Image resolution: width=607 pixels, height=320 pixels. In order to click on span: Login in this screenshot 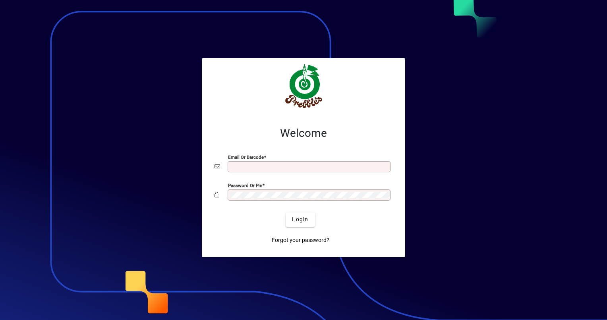, I will do `click(300, 219)`.